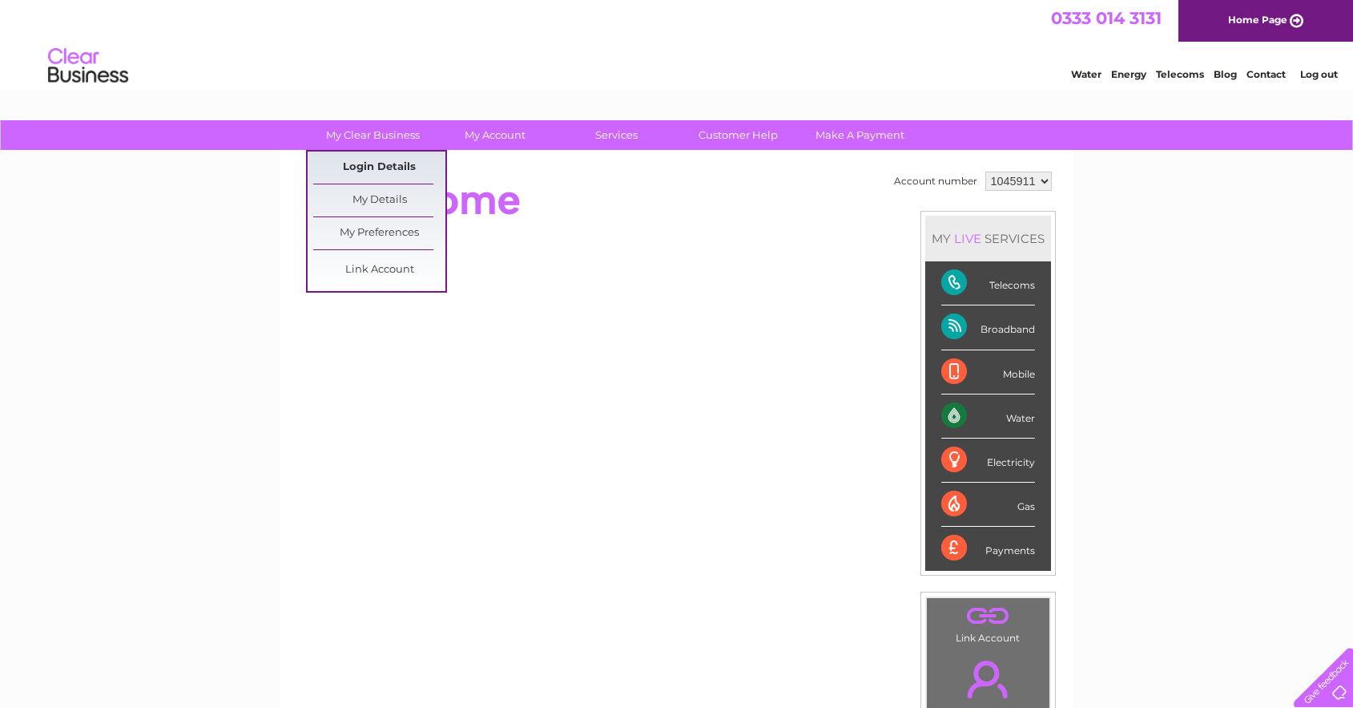 This screenshot has height=708, width=1353. Describe the element at coordinates (860, 135) in the screenshot. I see `a: Make A Payment` at that location.